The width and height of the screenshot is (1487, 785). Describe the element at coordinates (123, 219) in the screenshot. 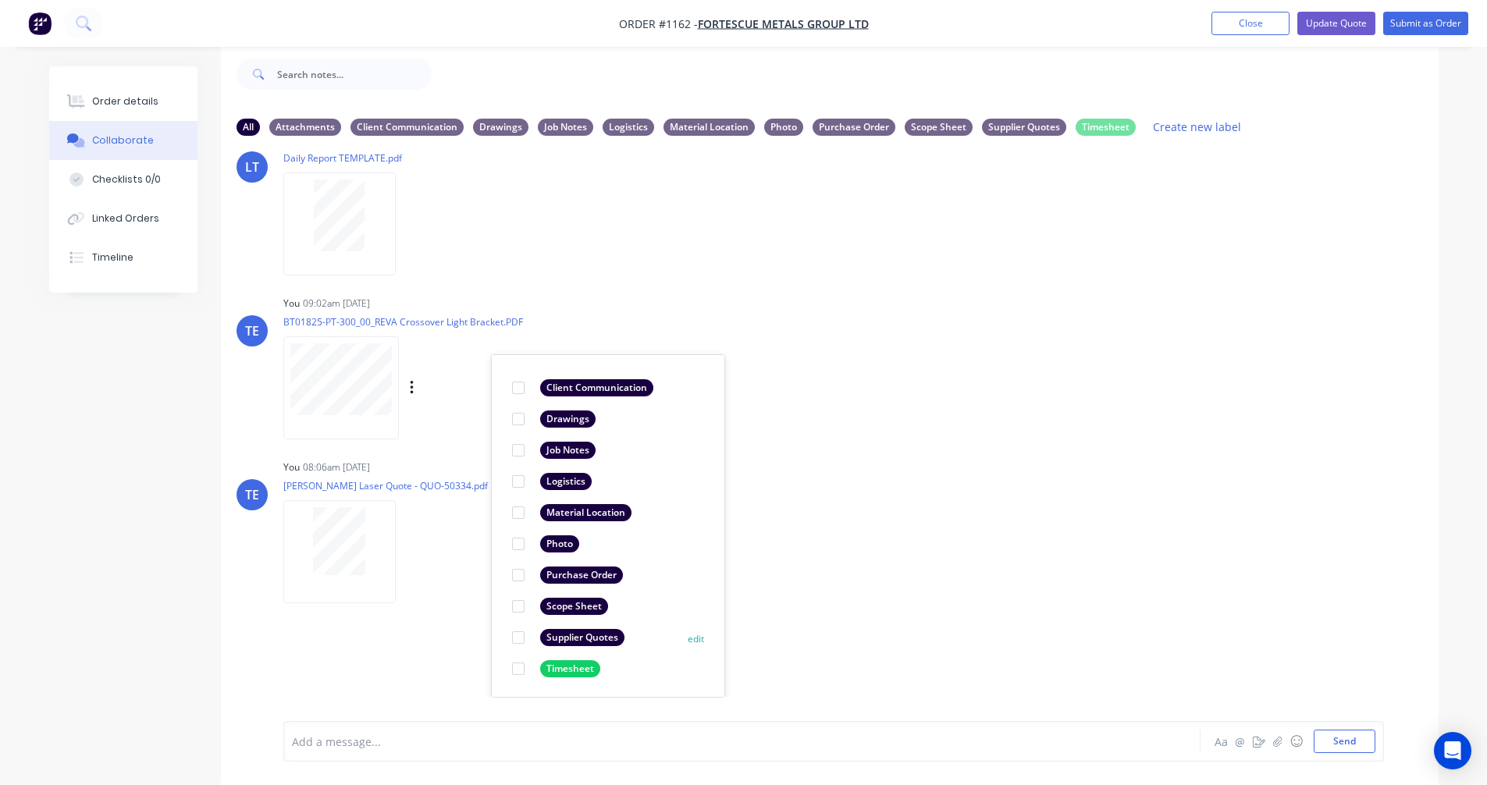

I see `button: Linked Orders` at that location.